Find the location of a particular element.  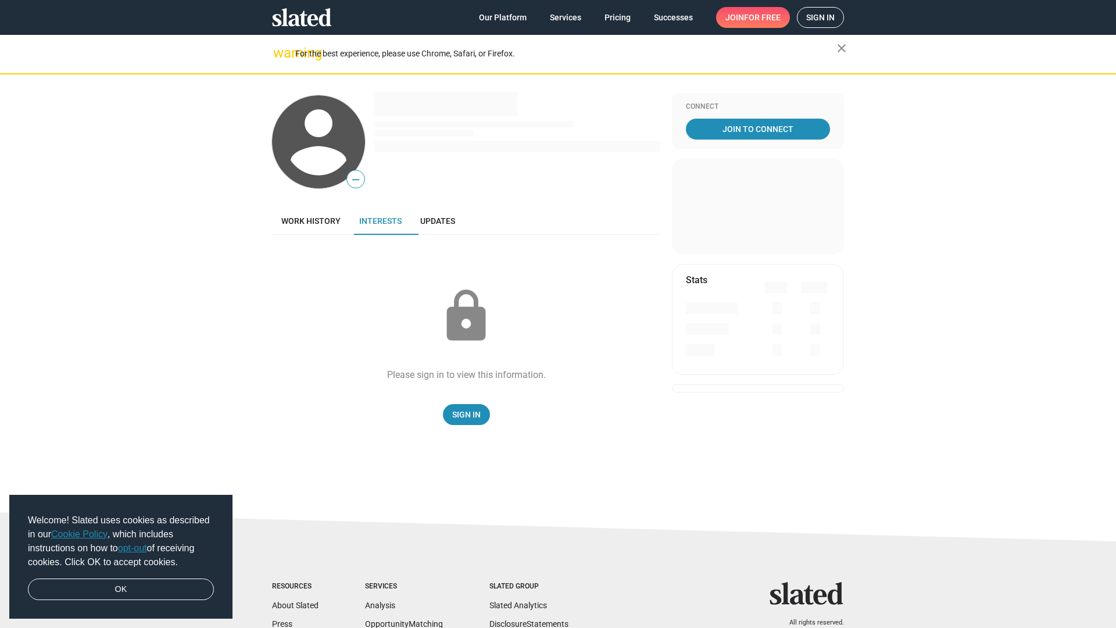

a: Updates is located at coordinates (438, 221).